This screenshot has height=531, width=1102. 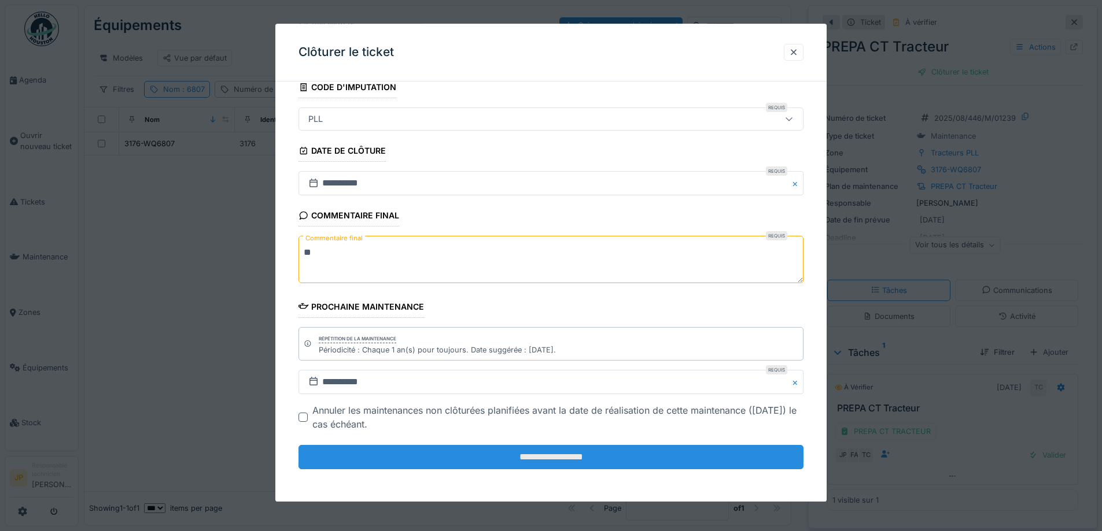 I want to click on div: Prochaine maintenance, so click(x=361, y=308).